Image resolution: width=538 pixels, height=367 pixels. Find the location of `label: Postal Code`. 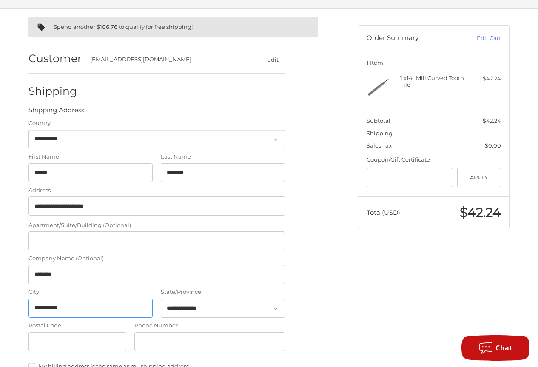

label: Postal Code is located at coordinates (77, 325).